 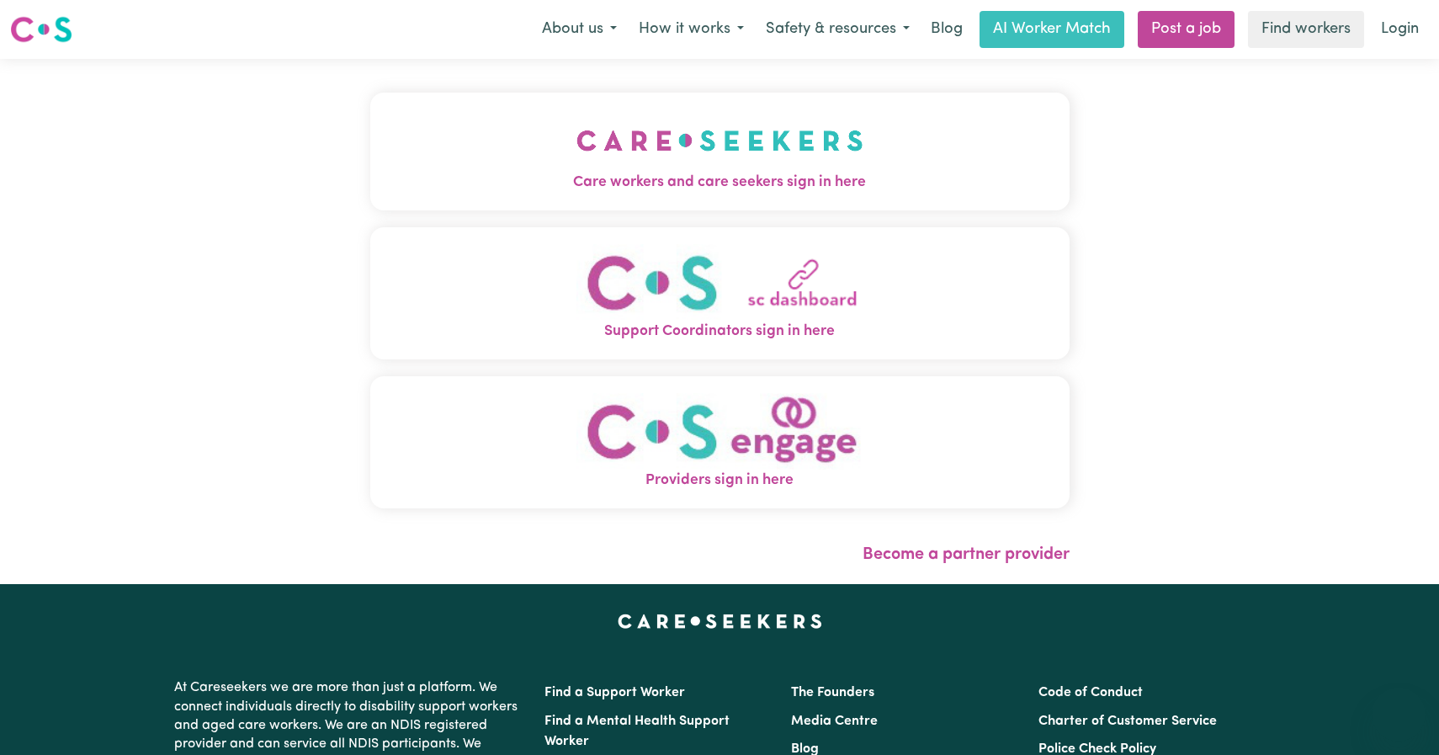 I want to click on a: Careseekers home page, so click(x=720, y=621).